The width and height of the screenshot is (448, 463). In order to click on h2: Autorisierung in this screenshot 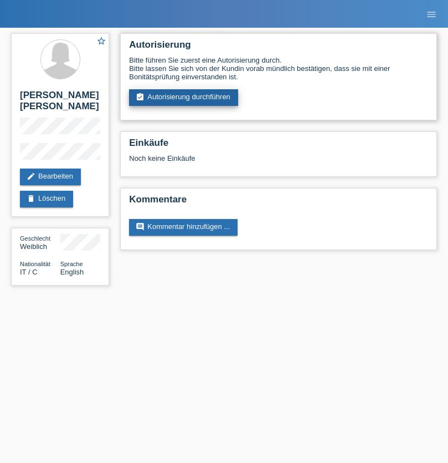, I will do `click(279, 48)`.